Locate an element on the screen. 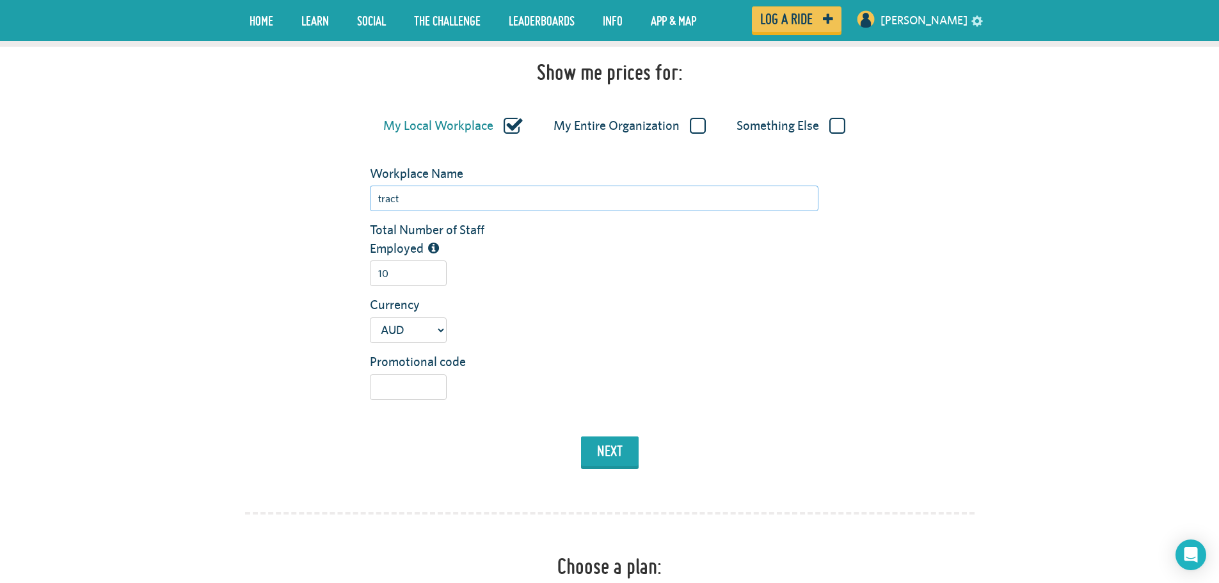 Image resolution: width=1219 pixels, height=583 pixels. h1: Show me prices for: is located at coordinates (610, 72).